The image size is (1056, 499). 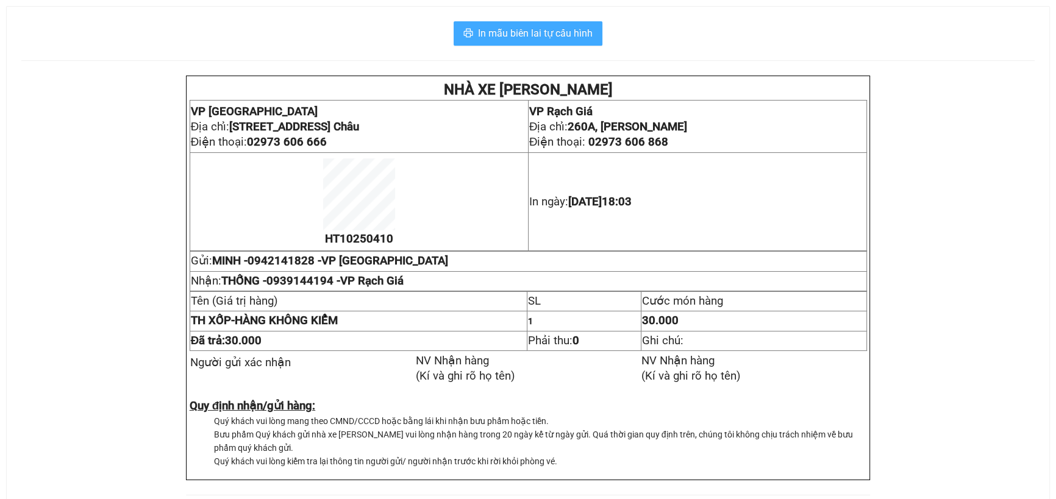 What do you see at coordinates (347, 261) in the screenshot?
I see `span: 0942141828 -` at bounding box center [347, 261].